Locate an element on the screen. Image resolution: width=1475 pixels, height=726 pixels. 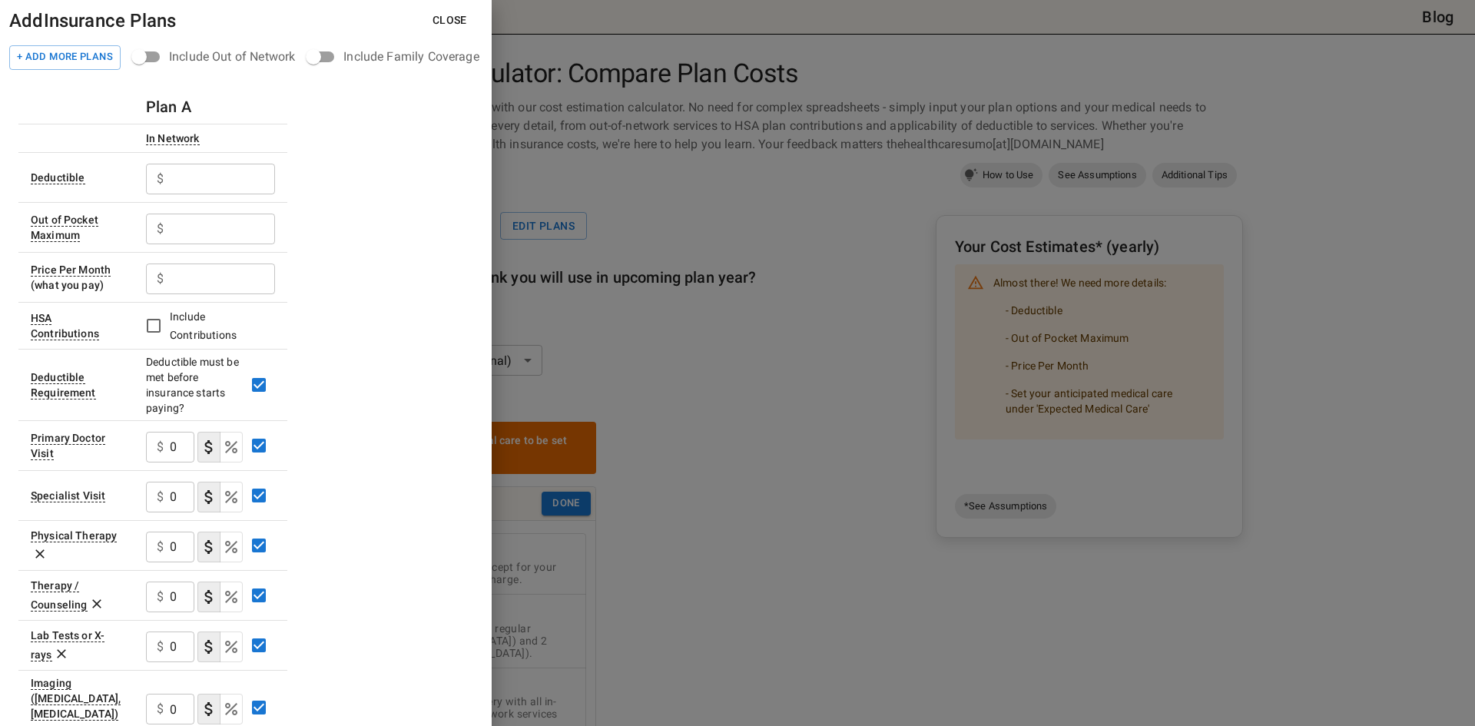
div: Amount of money you must individually pay from your pocket before the health plan starts to pay. ... is located at coordinates (58, 177).